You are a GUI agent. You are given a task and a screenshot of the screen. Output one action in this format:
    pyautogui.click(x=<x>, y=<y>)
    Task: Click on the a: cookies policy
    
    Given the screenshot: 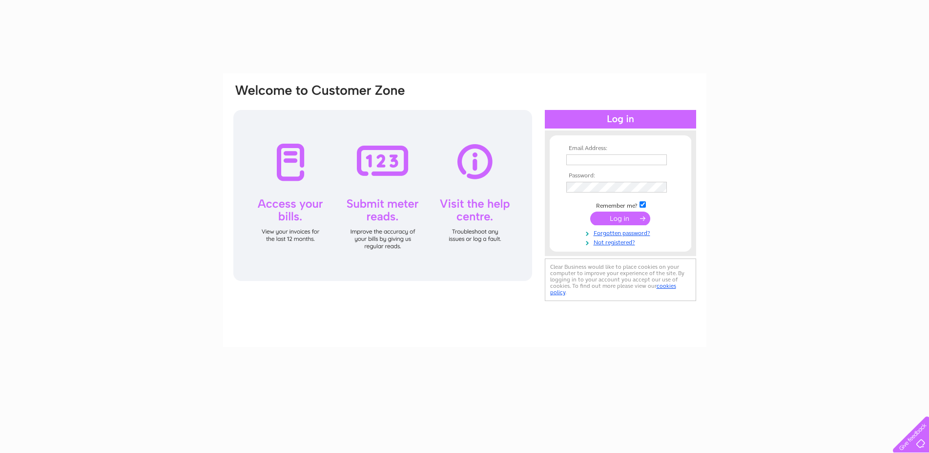 What is the action you would take?
    pyautogui.click(x=613, y=289)
    